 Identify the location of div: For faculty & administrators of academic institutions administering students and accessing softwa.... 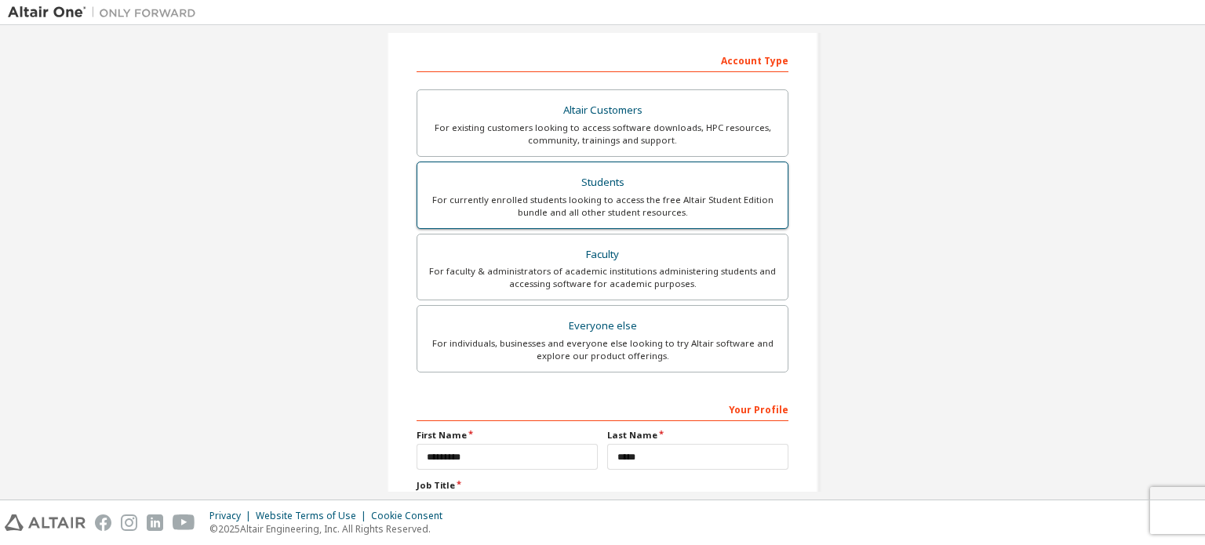
(603, 278).